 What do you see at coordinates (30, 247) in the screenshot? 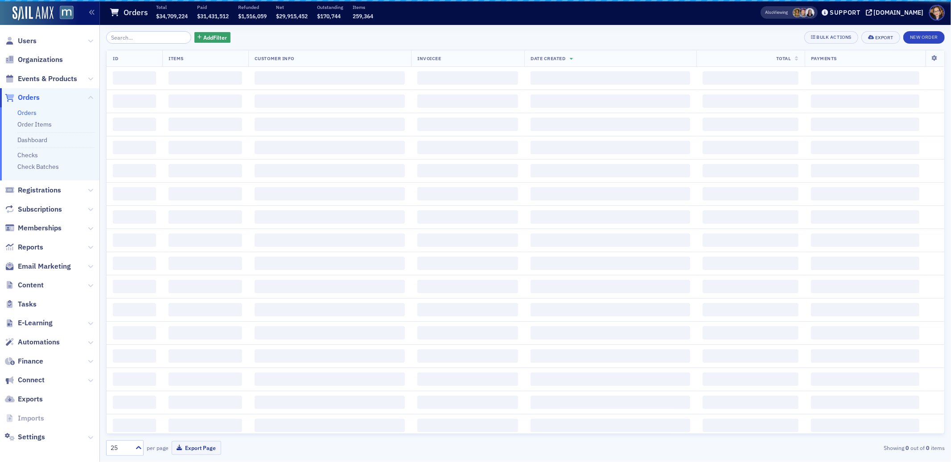
I see `span: Reports` at bounding box center [30, 247].